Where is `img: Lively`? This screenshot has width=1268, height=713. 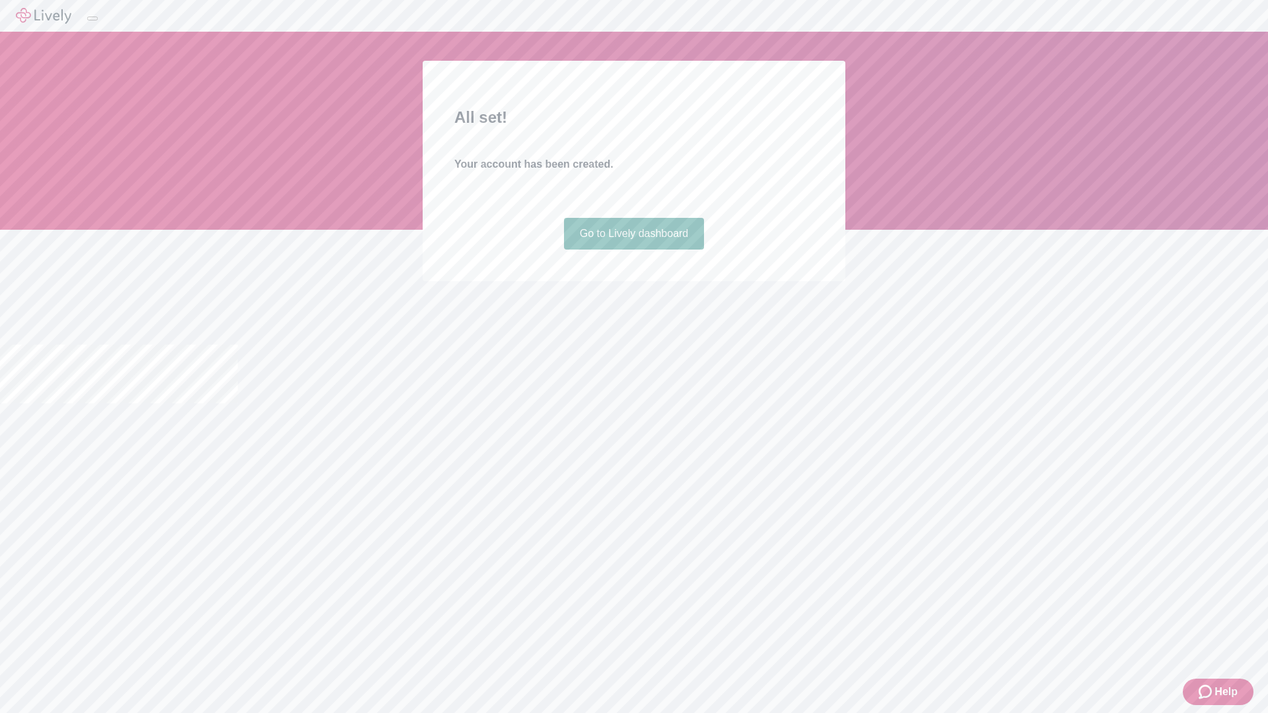
img: Lively is located at coordinates (44, 16).